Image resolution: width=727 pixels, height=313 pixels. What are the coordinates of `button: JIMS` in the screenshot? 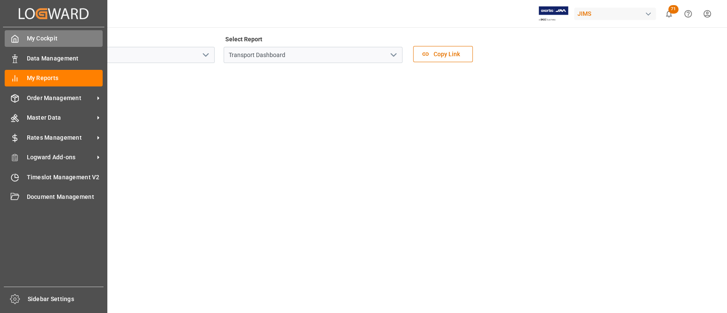 It's located at (617, 14).